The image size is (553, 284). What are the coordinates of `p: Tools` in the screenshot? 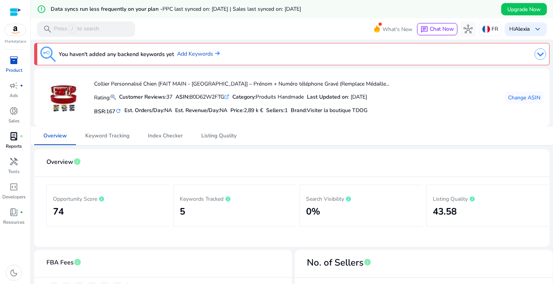 It's located at (14, 172).